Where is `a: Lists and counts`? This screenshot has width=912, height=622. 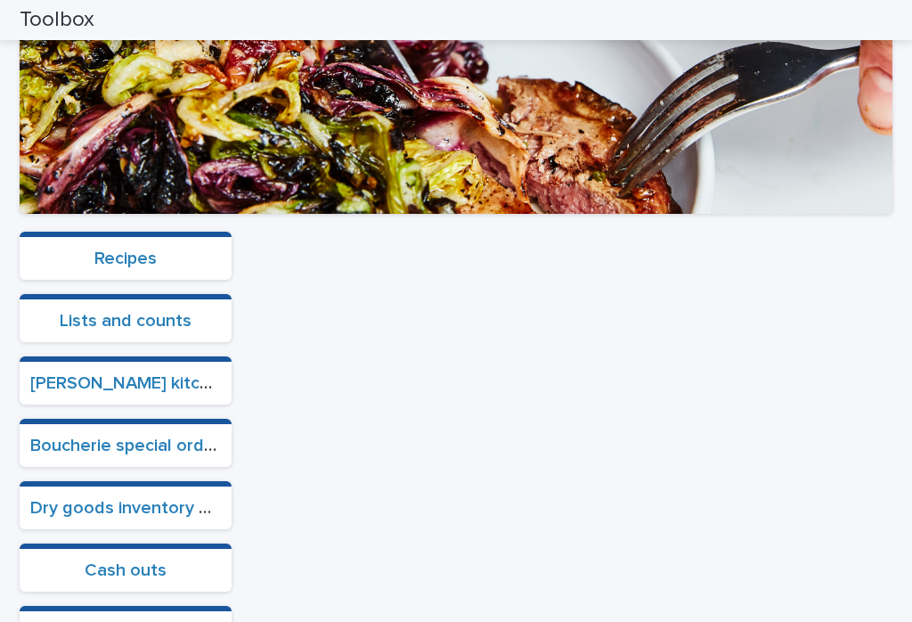 a: Lists and counts is located at coordinates (126, 321).